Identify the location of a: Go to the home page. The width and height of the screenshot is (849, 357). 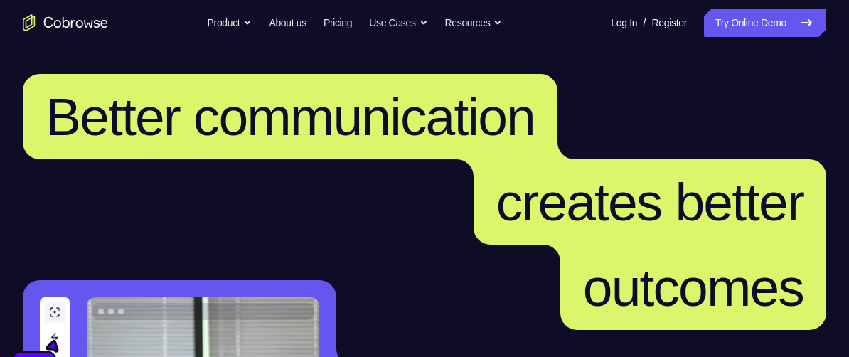
(65, 23).